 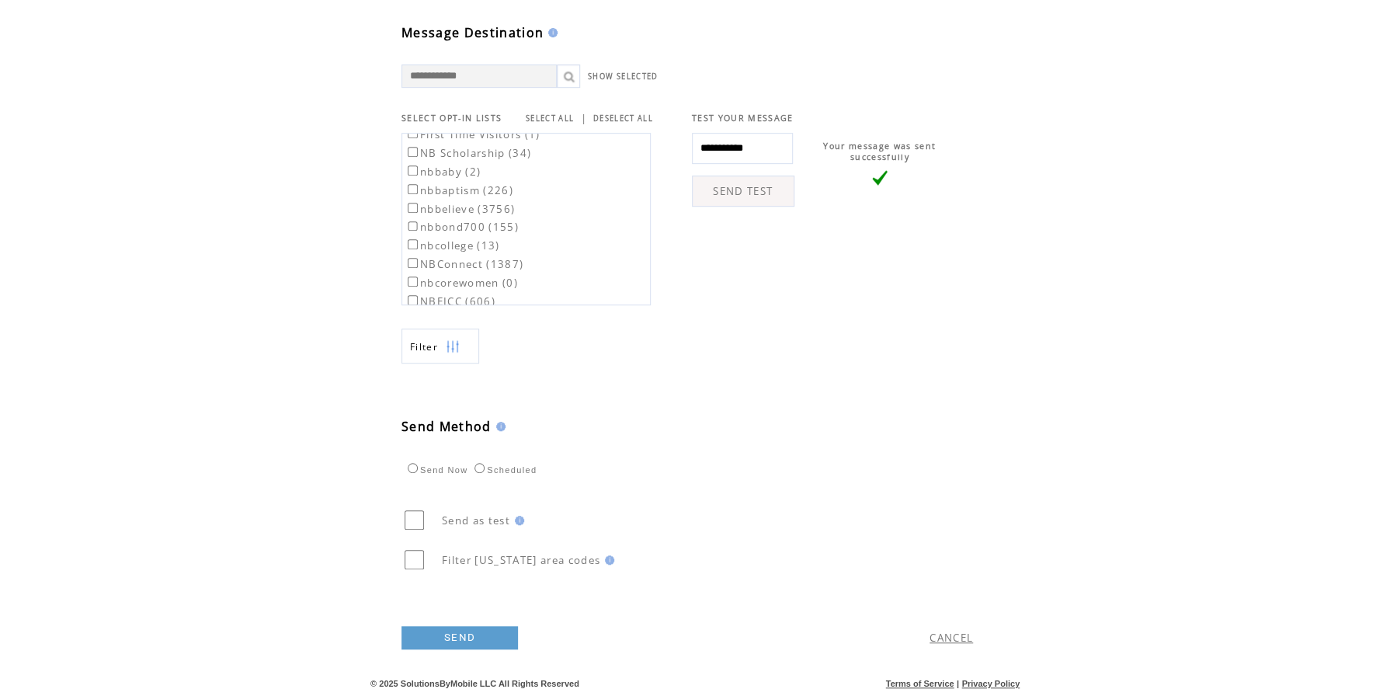 I want to click on label: nbbelieve (3756), so click(x=460, y=209).